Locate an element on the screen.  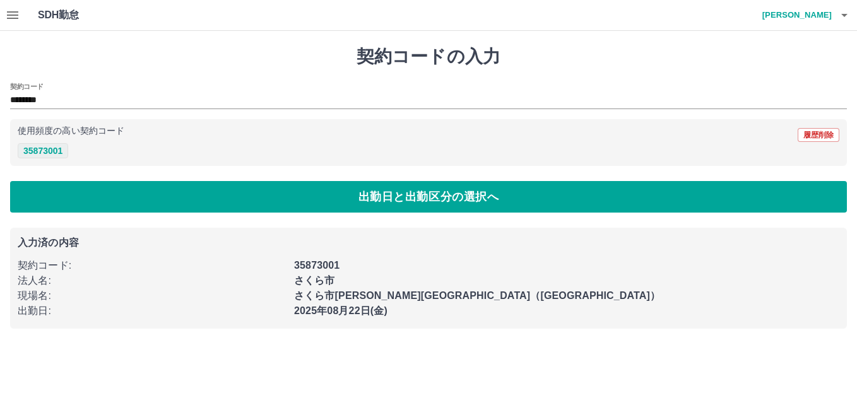
p: 法人名 : is located at coordinates (152, 281).